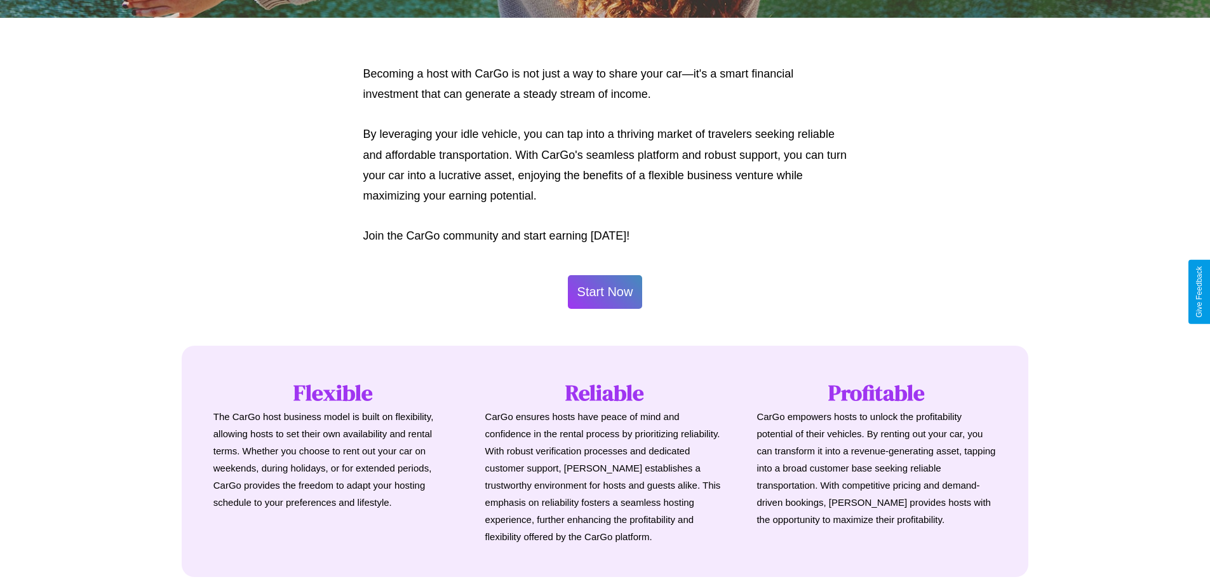 This screenshot has height=584, width=1210. I want to click on h1: Reliable, so click(605, 392).